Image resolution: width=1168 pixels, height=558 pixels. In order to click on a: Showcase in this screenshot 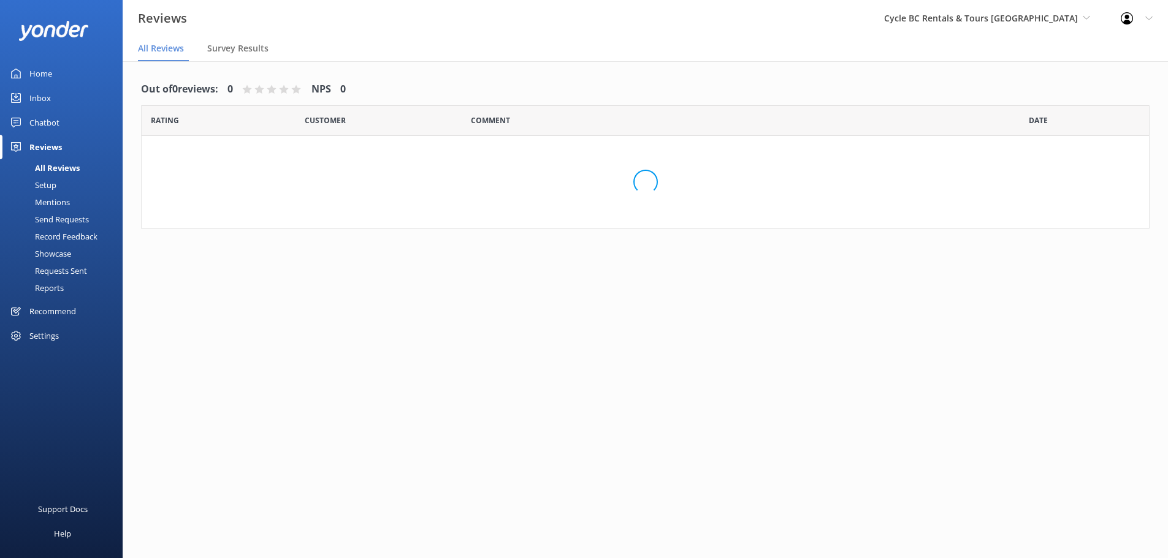, I will do `click(65, 254)`.